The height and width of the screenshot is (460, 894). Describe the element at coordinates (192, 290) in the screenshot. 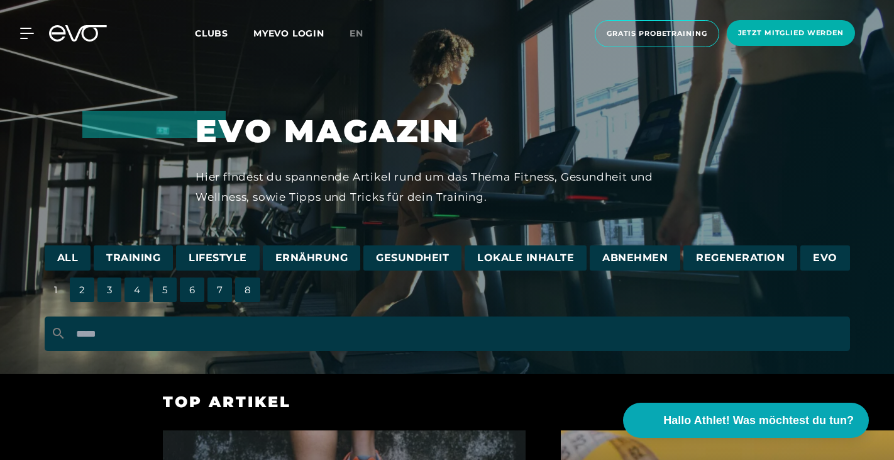

I see `a: 6` at that location.